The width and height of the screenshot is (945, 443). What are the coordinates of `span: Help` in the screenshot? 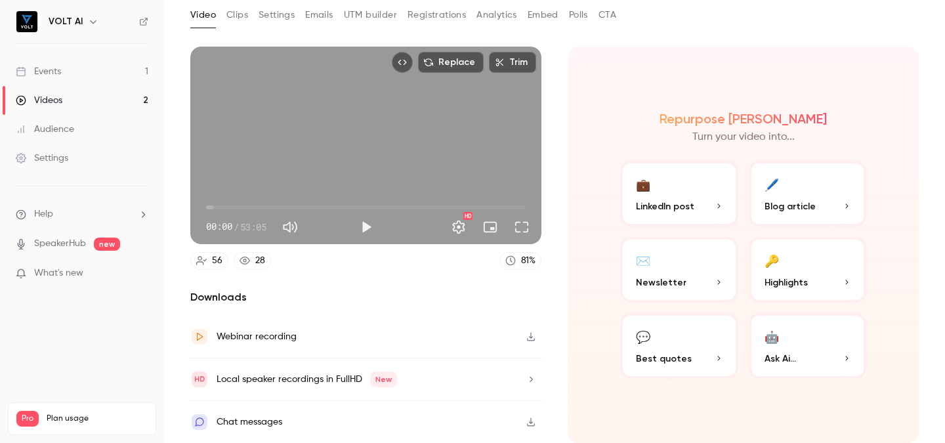 It's located at (43, 214).